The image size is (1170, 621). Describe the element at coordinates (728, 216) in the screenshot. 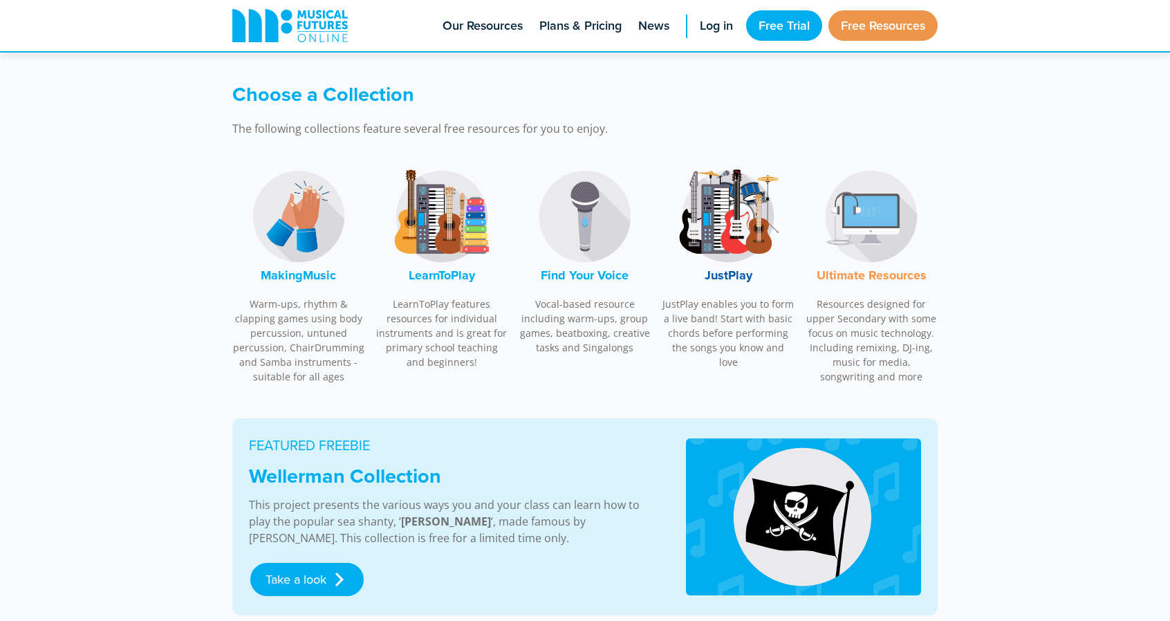

I see `img: JustPlay Logo` at that location.